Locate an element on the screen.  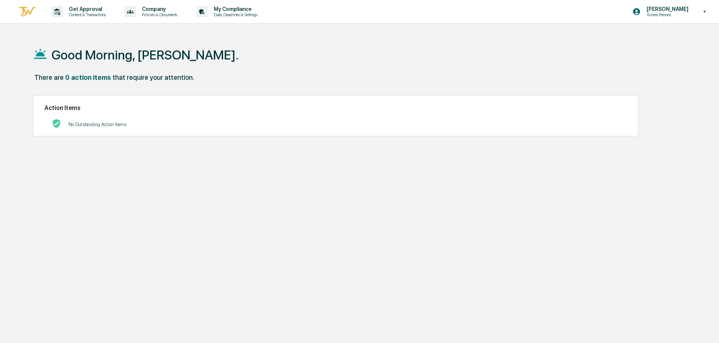
p: No Outstanding Action Items is located at coordinates (97, 124).